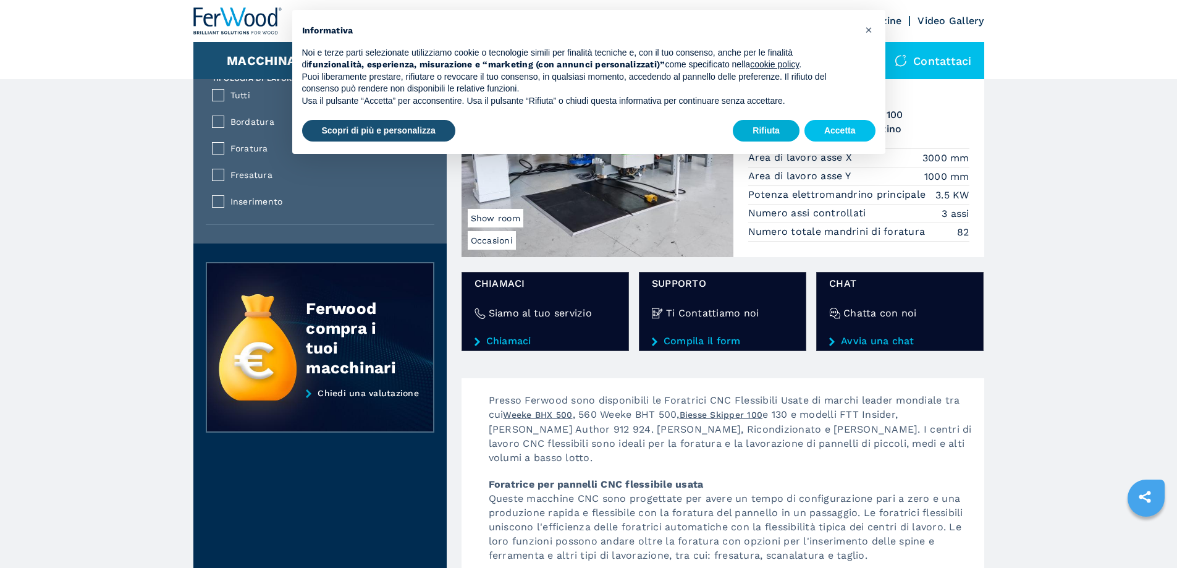  I want to click on em: 82, so click(963, 232).